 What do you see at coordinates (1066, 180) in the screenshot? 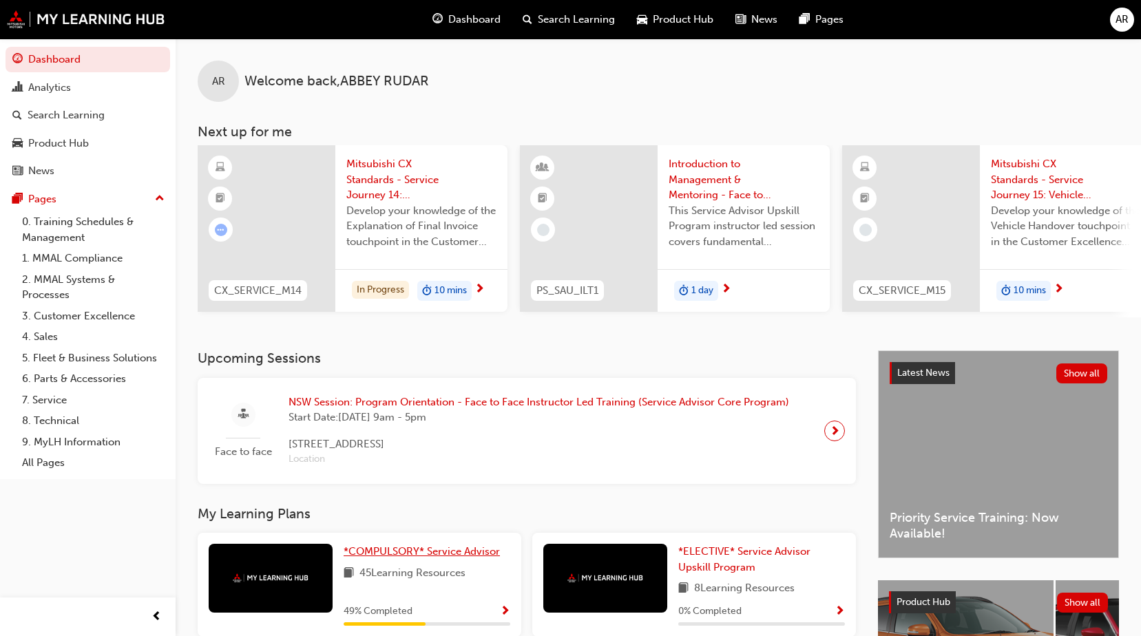
I see `span: Mitsubishi CX Standards - Service Journey 15: Vehicle Handover` at bounding box center [1066, 180].